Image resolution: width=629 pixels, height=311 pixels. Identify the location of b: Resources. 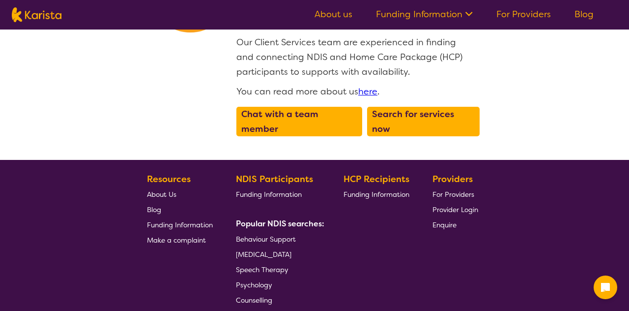
(169, 179).